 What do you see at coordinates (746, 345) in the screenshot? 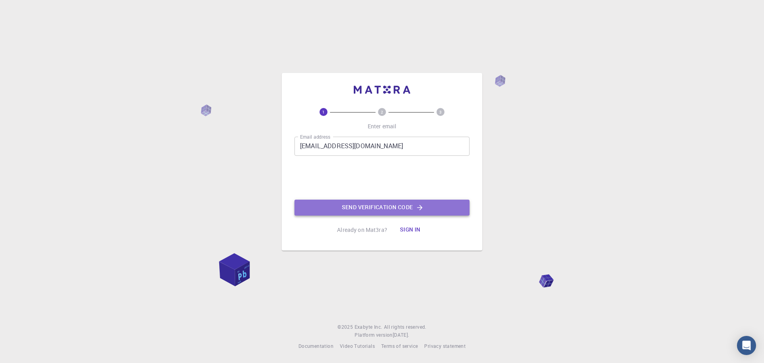
I see `div: Open Intercom Messenger` at bounding box center [746, 345].